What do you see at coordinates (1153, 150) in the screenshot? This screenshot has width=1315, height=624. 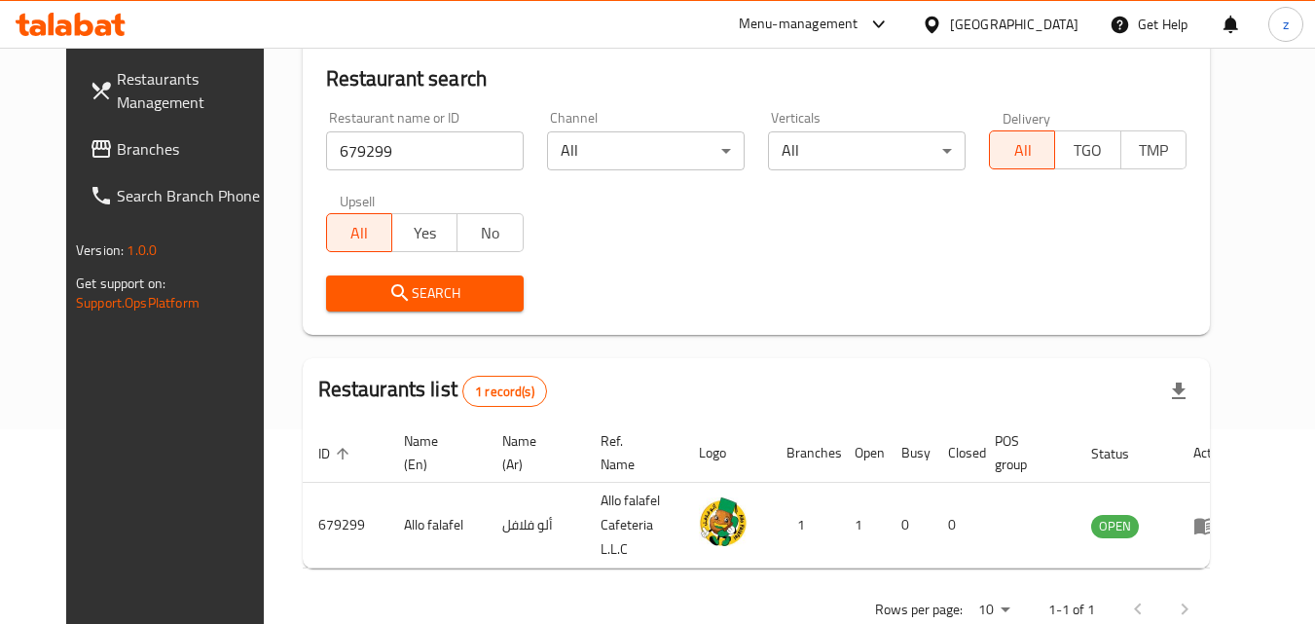 I see `button: TMP` at bounding box center [1153, 150].